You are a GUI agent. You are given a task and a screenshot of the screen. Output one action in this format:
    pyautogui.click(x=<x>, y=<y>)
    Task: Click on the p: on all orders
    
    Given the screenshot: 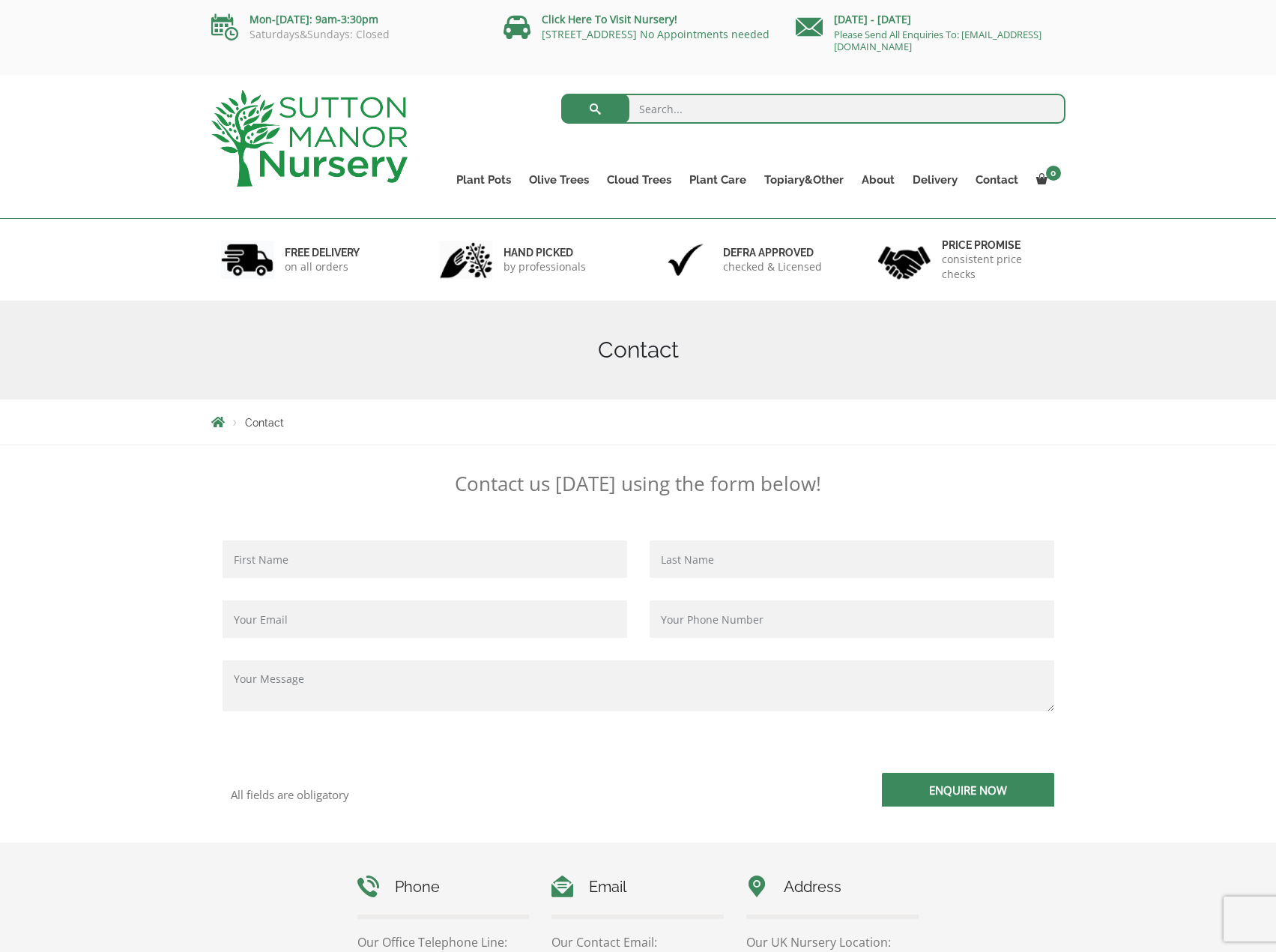 What is the action you would take?
    pyautogui.click(x=322, y=266)
    